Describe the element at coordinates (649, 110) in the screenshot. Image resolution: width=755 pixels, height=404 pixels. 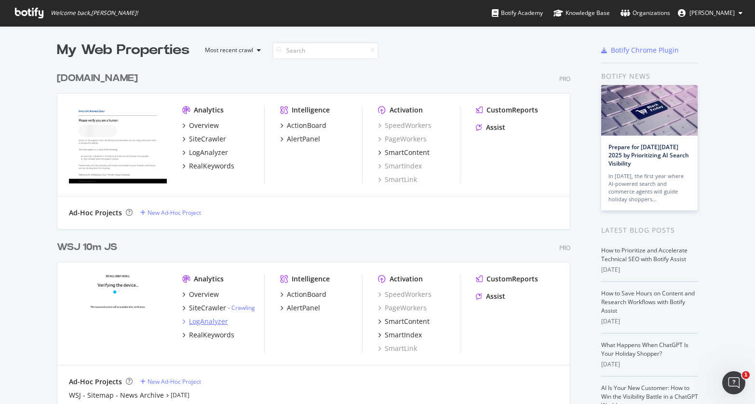
I see `img: Prepare for Black Friday 2025 by Prioritizing AI Search Visibility` at that location.